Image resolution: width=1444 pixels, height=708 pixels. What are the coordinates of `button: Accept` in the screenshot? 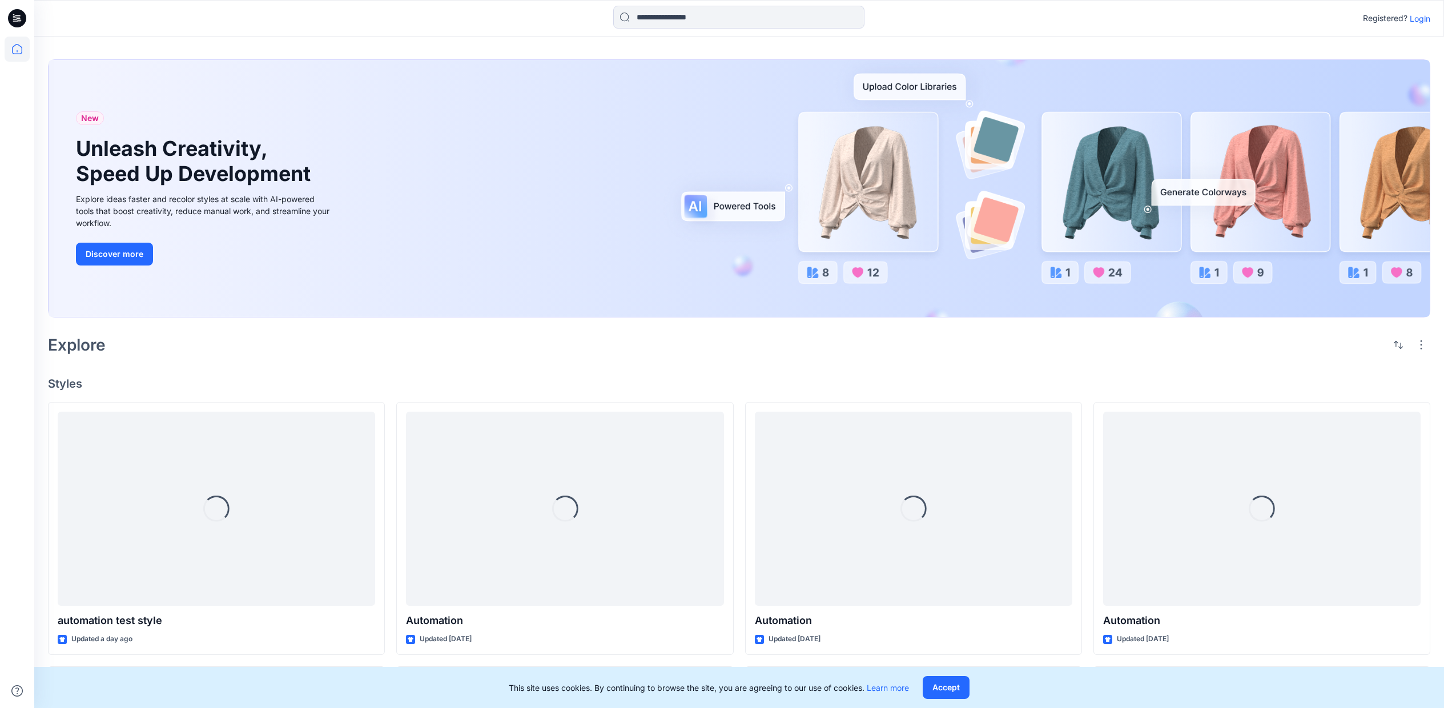 It's located at (946, 687).